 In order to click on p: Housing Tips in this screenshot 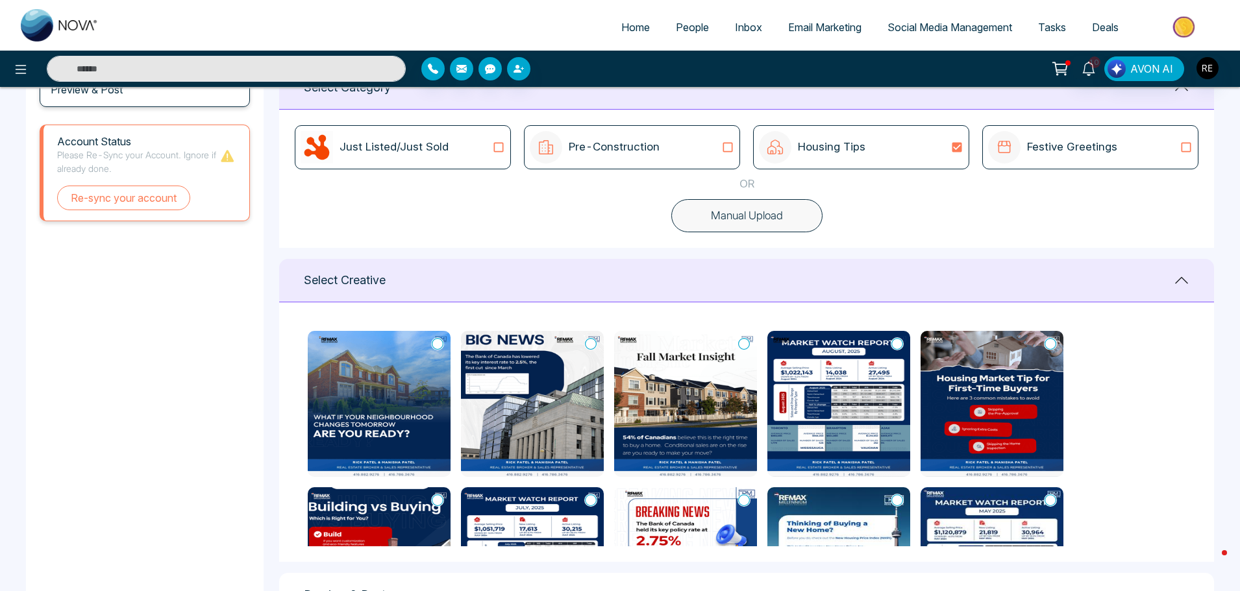, I will do `click(832, 147)`.